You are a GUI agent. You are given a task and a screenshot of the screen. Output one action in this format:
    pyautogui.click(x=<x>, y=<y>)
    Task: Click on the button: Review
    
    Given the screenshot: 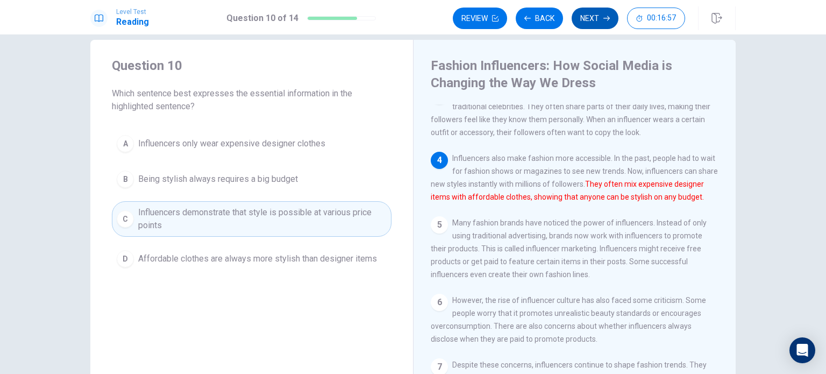 What is the action you would take?
    pyautogui.click(x=480, y=18)
    